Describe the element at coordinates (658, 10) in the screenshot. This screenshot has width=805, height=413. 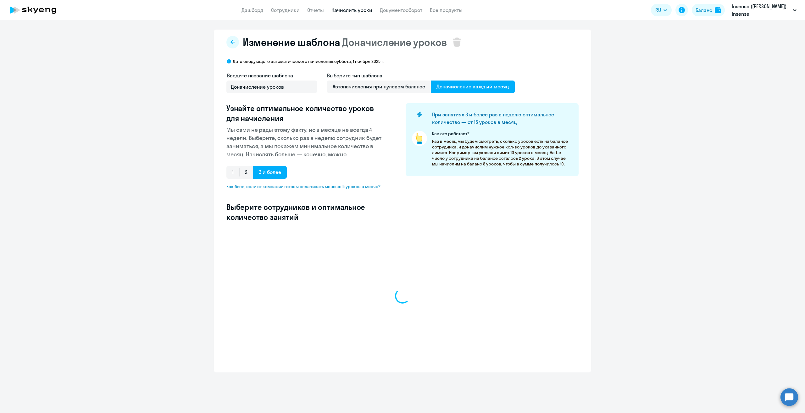
I see `span: RU` at that location.